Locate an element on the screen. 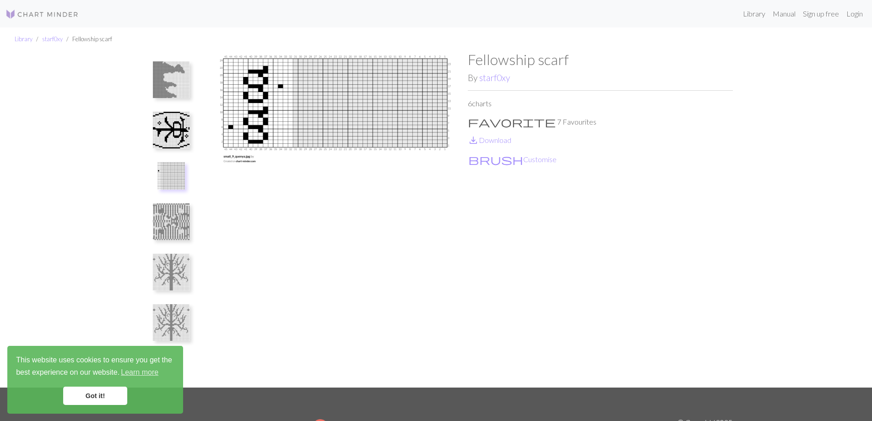 This screenshot has width=872, height=421. img: JRRT.png is located at coordinates (171, 130).